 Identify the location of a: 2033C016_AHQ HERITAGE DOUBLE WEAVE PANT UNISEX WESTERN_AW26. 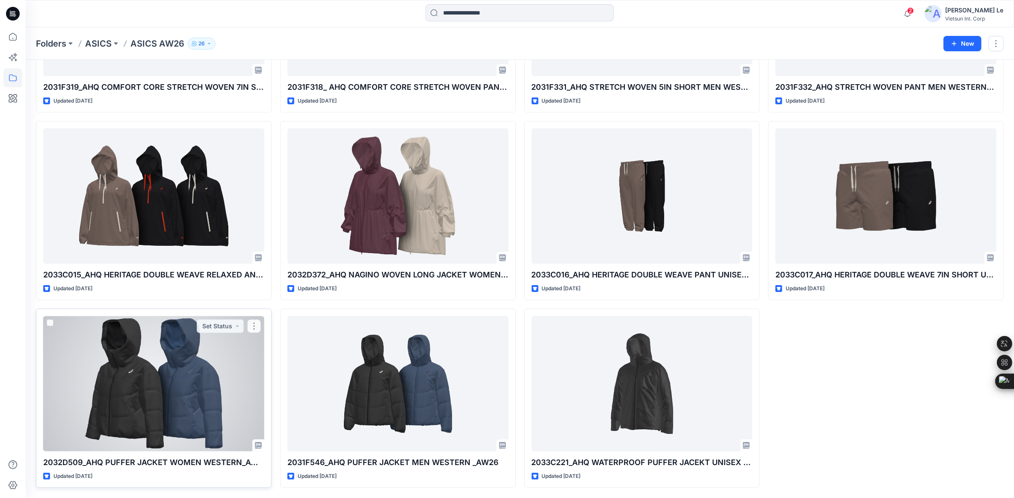
(642, 196).